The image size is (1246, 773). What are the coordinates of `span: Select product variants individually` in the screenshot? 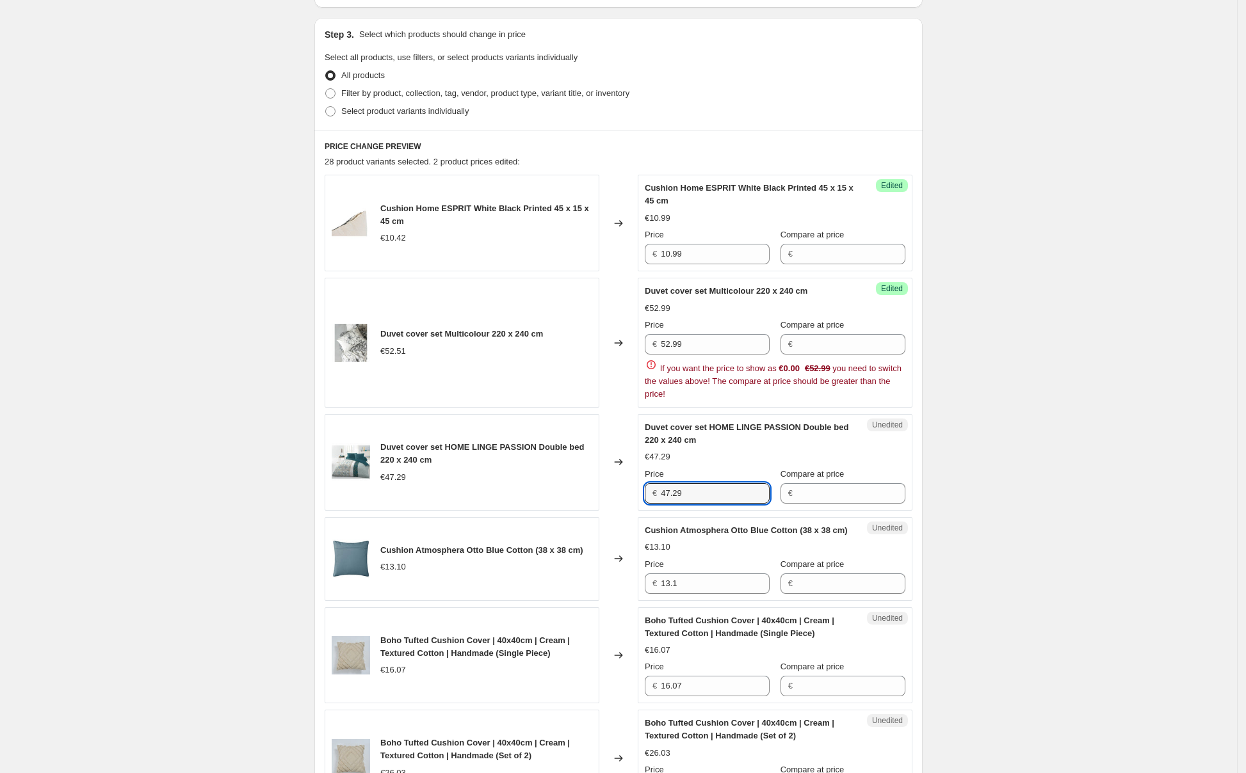 It's located at (405, 111).